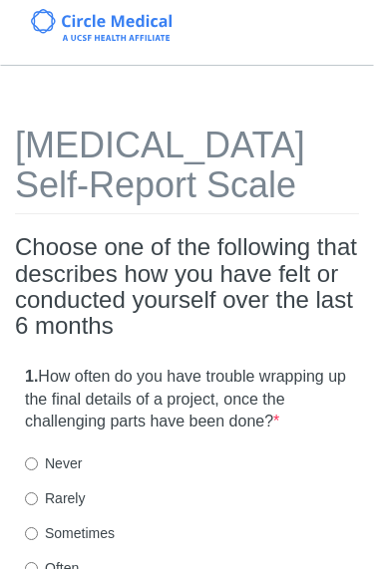 This screenshot has height=569, width=374. I want to click on img: Circle Medical Logo, so click(101, 25).